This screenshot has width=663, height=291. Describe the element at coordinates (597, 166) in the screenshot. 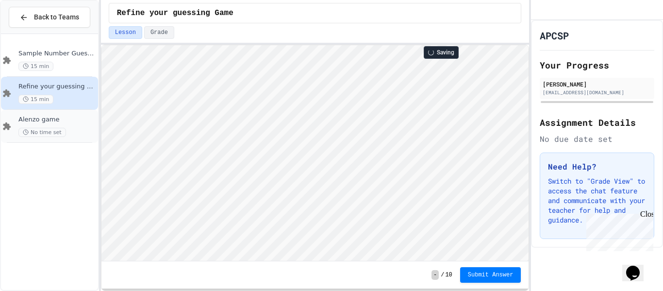

I see `h3: Need Help?` at that location.